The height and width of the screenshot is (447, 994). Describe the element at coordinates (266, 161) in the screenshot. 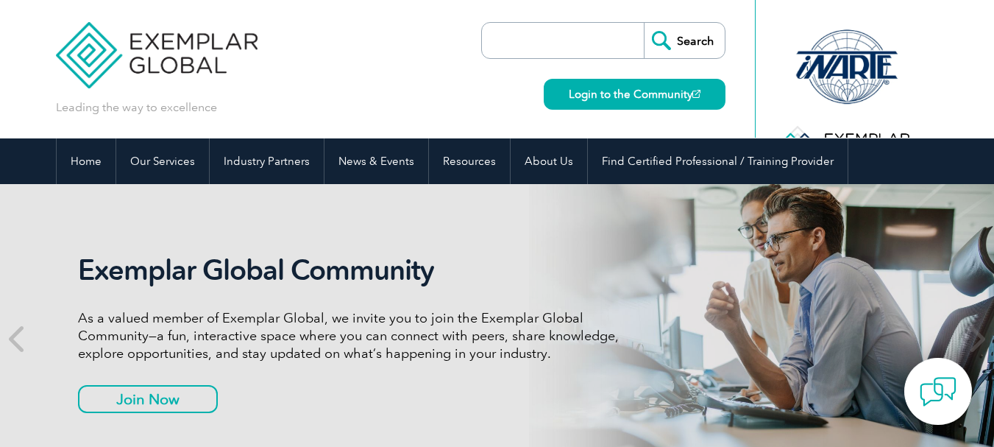

I see `a: Industry Partners` at that location.